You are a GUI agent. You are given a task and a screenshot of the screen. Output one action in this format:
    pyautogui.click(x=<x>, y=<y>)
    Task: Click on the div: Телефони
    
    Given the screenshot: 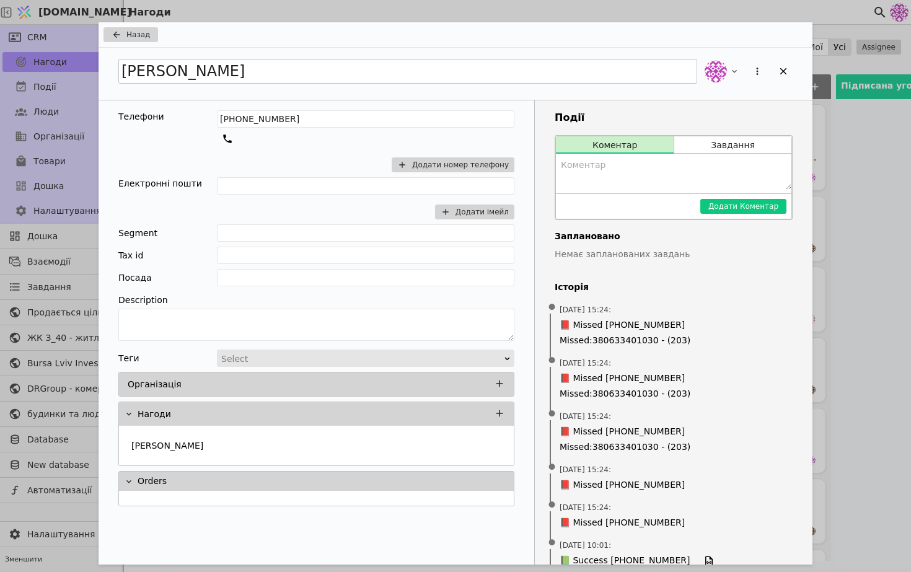 What is the action you would take?
    pyautogui.click(x=141, y=116)
    